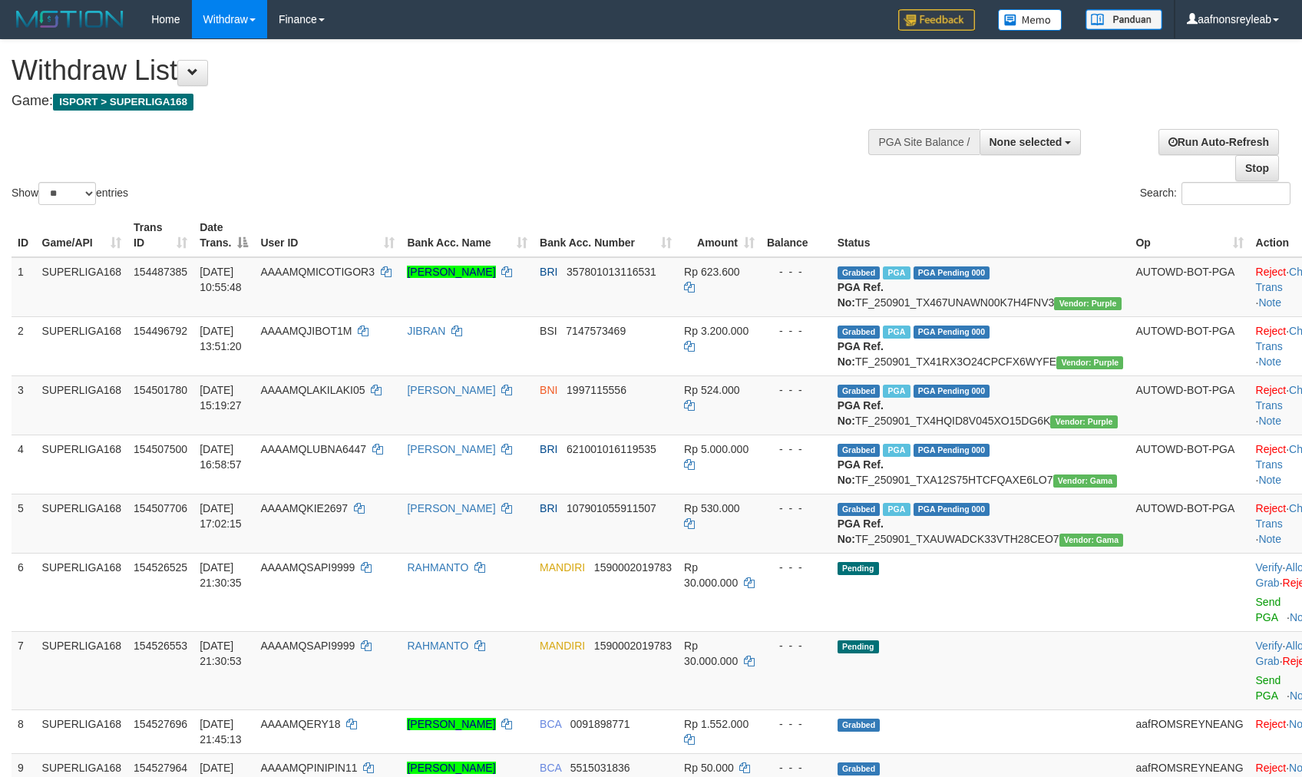 The height and width of the screenshot is (777, 1302). Describe the element at coordinates (606, 235) in the screenshot. I see `th: Bank Acc. Number: activate to sort column ascending` at that location.